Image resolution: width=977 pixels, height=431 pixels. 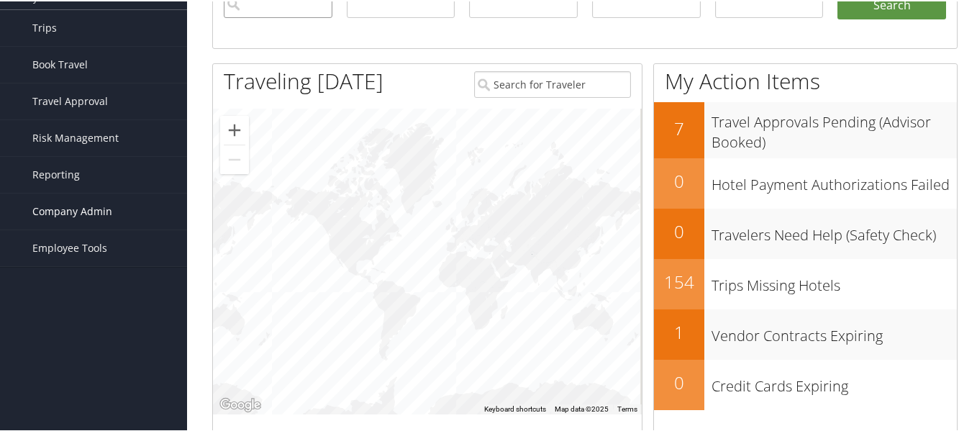 What do you see at coordinates (805, 80) in the screenshot?
I see `h1: My Action Items` at bounding box center [805, 80].